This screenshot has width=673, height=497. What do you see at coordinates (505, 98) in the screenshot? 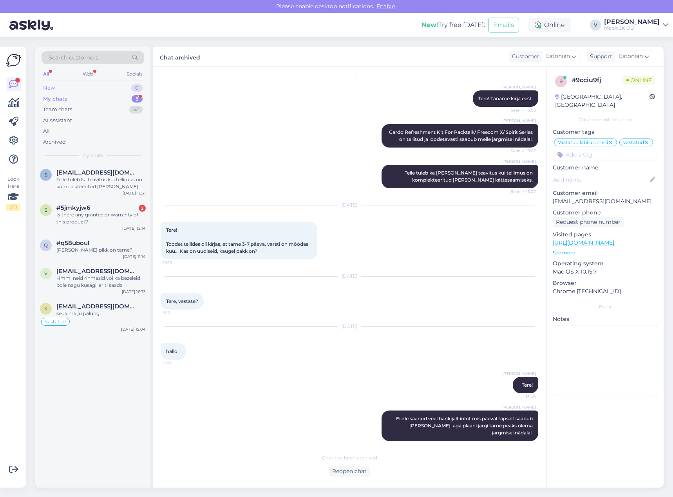
I see `span: Tere! Täname kirja eest.` at bounding box center [505, 98].